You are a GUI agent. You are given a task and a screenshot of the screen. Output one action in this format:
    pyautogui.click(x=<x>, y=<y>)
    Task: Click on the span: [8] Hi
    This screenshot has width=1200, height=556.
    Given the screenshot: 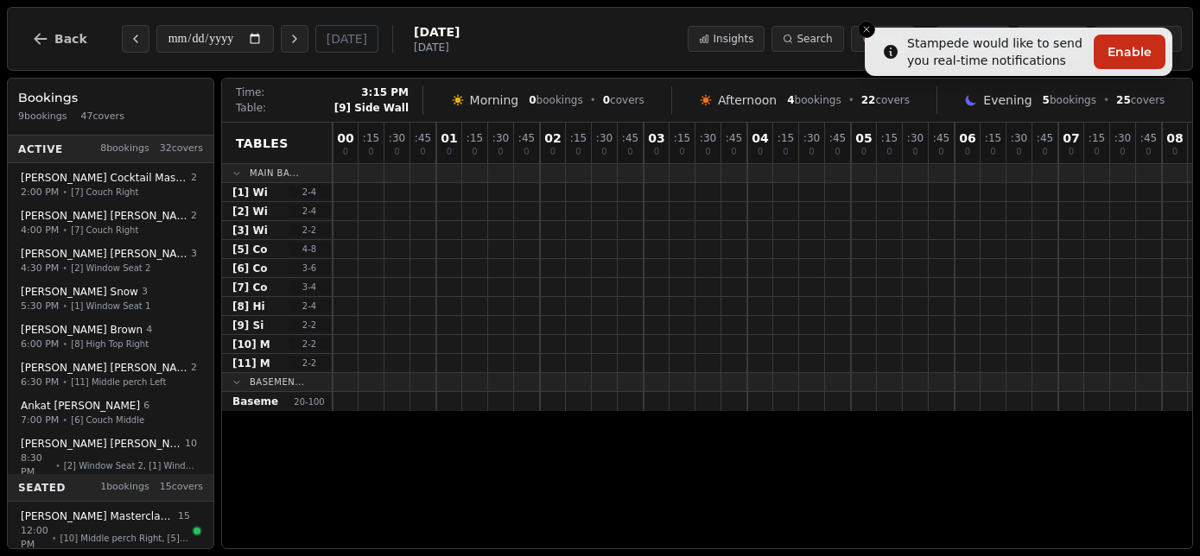 What is the action you would take?
    pyautogui.click(x=249, y=307)
    